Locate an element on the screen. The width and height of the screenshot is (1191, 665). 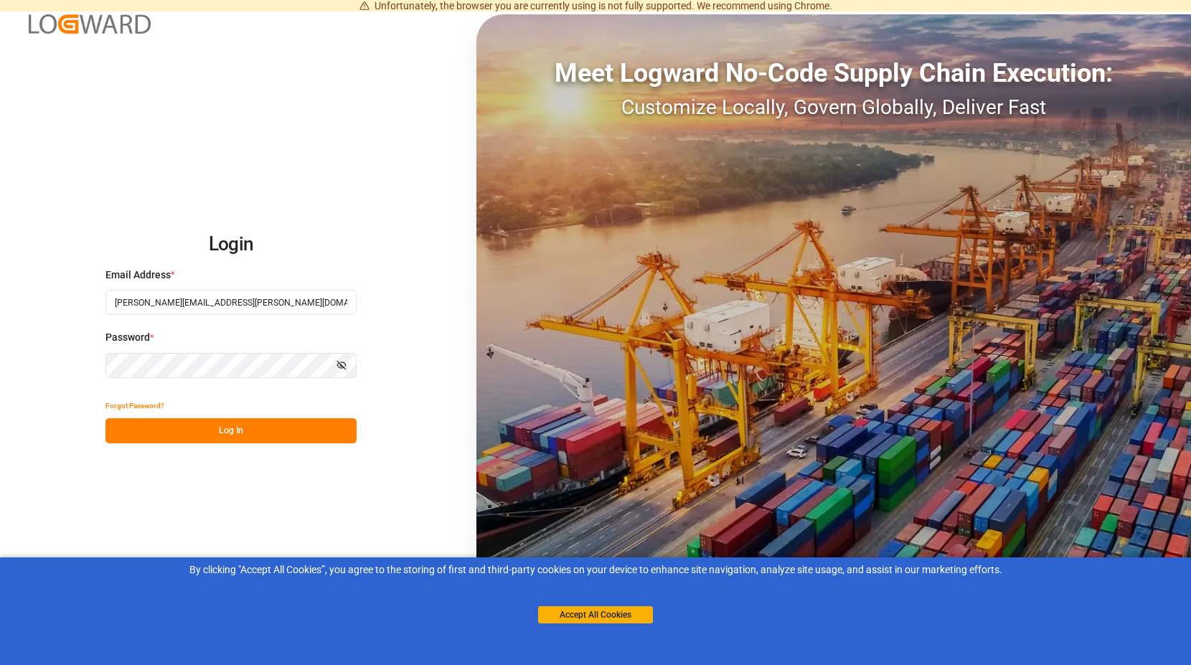
button: Log In is located at coordinates (231, 431).